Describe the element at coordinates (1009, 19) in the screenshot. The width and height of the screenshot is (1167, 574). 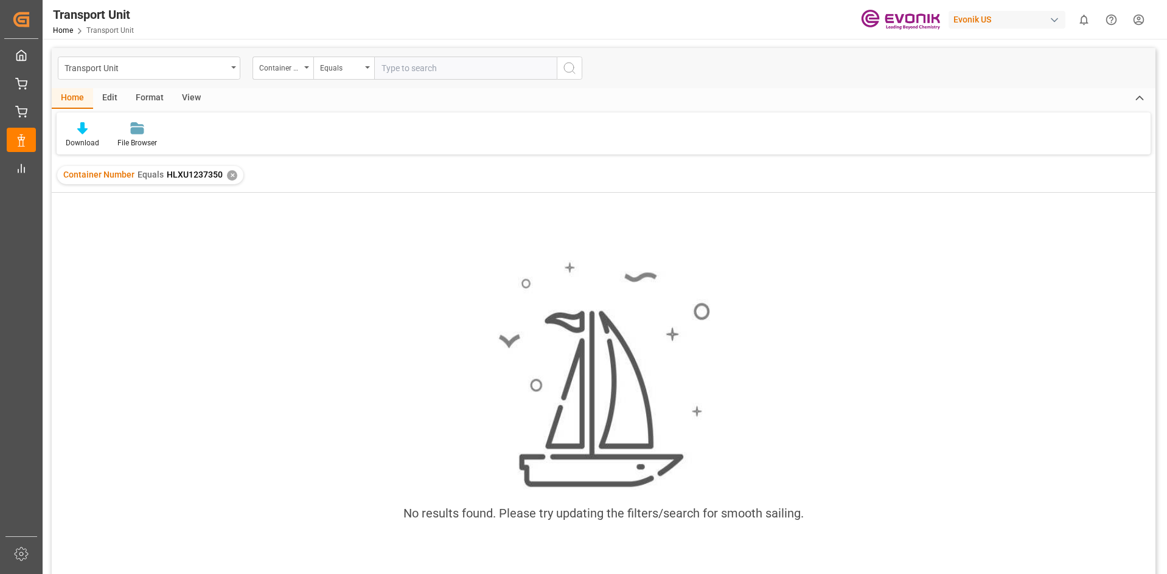
I see `button: Evonik US` at that location.